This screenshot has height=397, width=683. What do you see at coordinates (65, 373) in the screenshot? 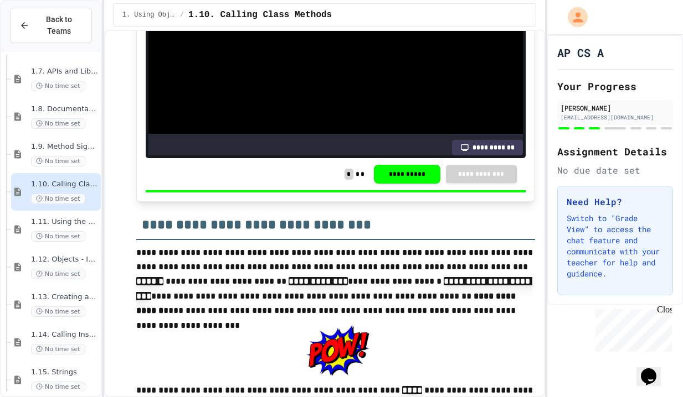
I see `span: 1.15. Strings` at bounding box center [65, 373].